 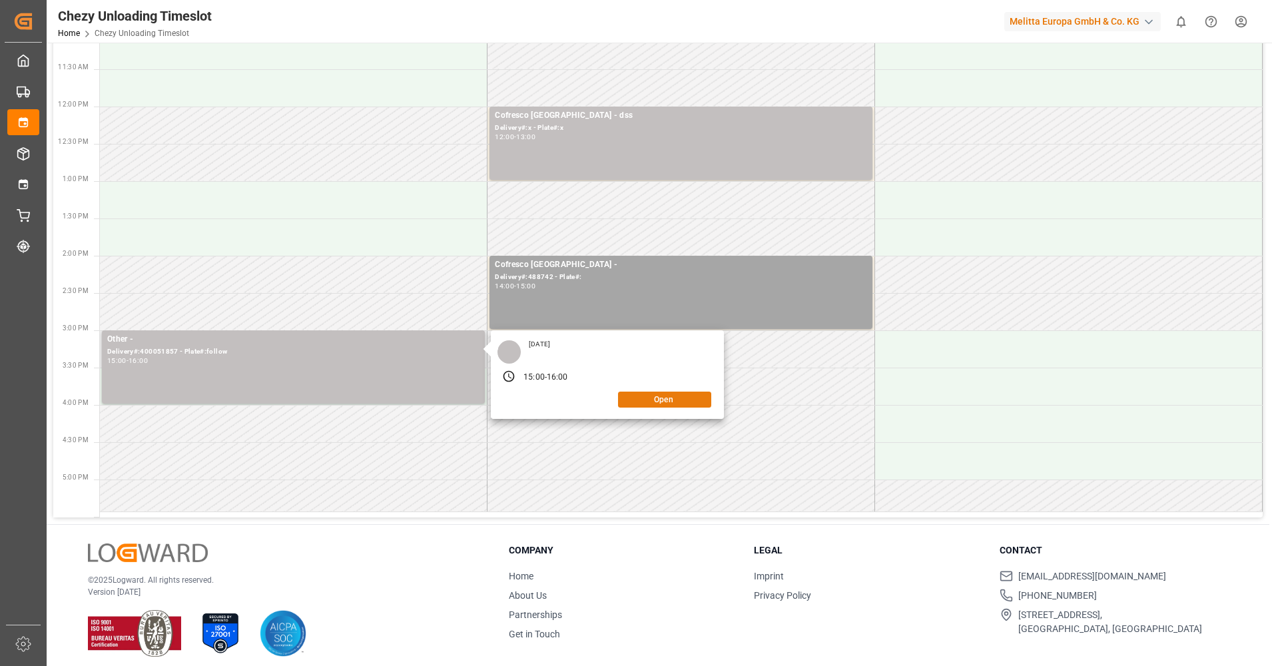 I want to click on button: Help Center, so click(x=1211, y=21).